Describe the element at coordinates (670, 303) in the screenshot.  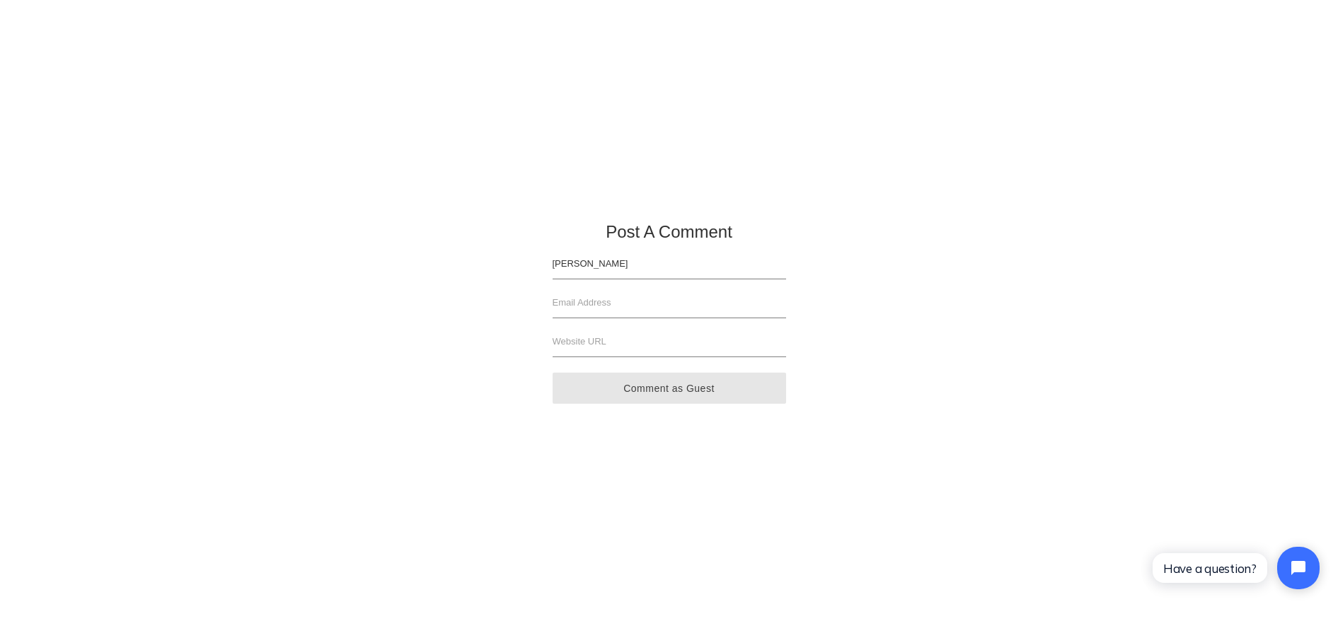
I see `input: Email Address` at that location.